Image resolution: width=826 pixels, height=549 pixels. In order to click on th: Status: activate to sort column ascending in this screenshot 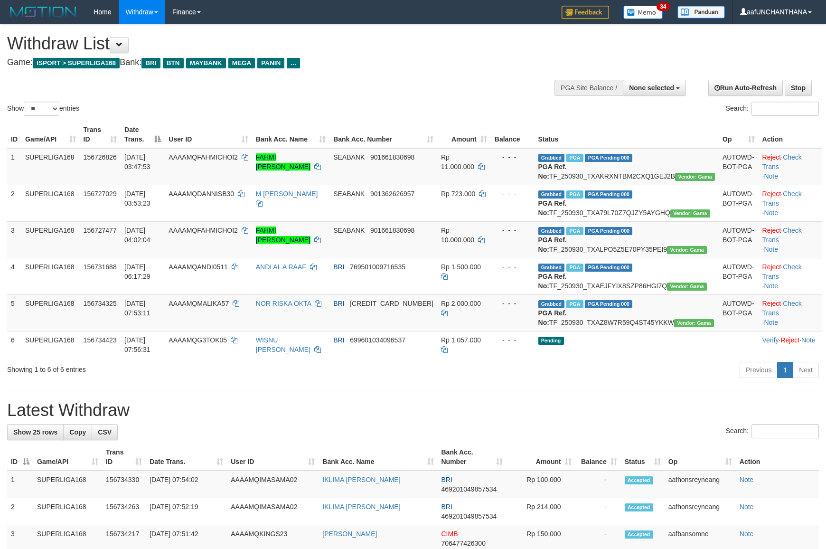, I will do `click(643, 457)`.